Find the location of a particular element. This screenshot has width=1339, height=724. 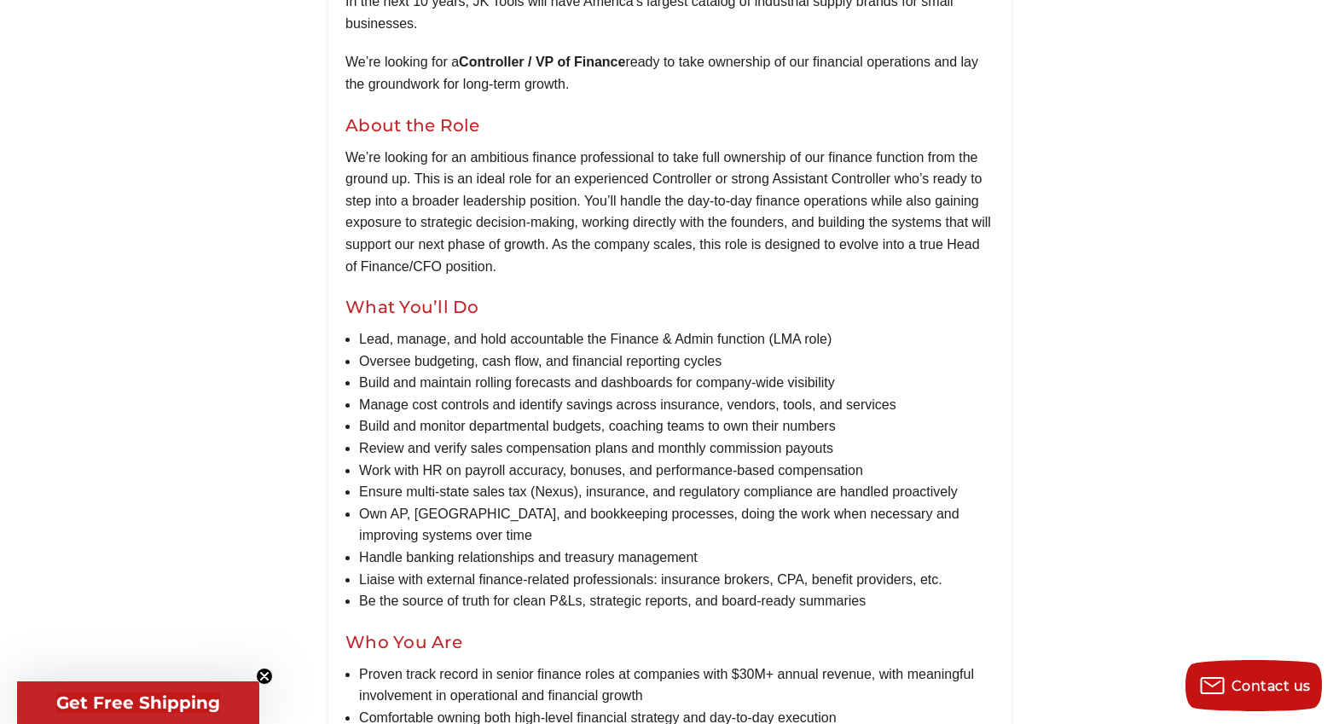

li: Work with HR on payroll accuracy, bonuses, and performance-based compensation is located at coordinates (676, 471).